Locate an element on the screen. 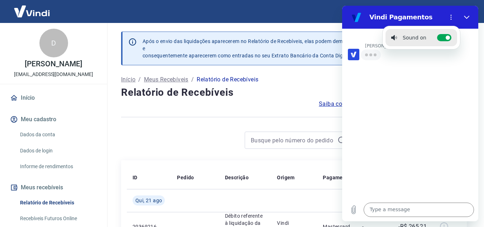 This screenshot has width=484, height=227. p: Após o envio das liquidações aparecerem no Relatório de Recebíveis, elas podem demorar algumas ho... is located at coordinates (296, 48).